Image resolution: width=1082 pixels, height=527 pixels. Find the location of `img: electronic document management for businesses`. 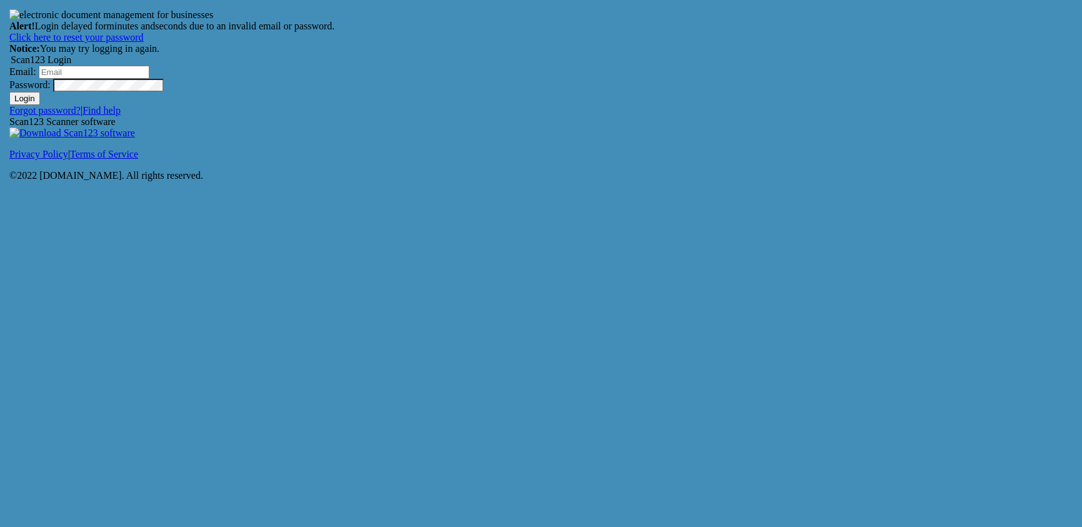

img: electronic document management for businesses is located at coordinates (111, 15).